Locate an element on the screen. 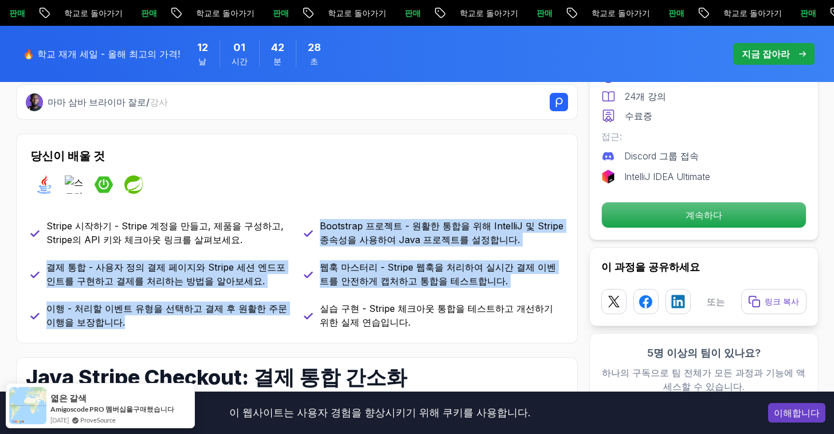 The height and width of the screenshot is (434, 834). font: 결제 통합 - 사용자 정의 결제 페이지와 Stripe 세션 엔드포인트를 구현하고 결제를 처리하는 방법을 알아보세요. is located at coordinates (166, 274).